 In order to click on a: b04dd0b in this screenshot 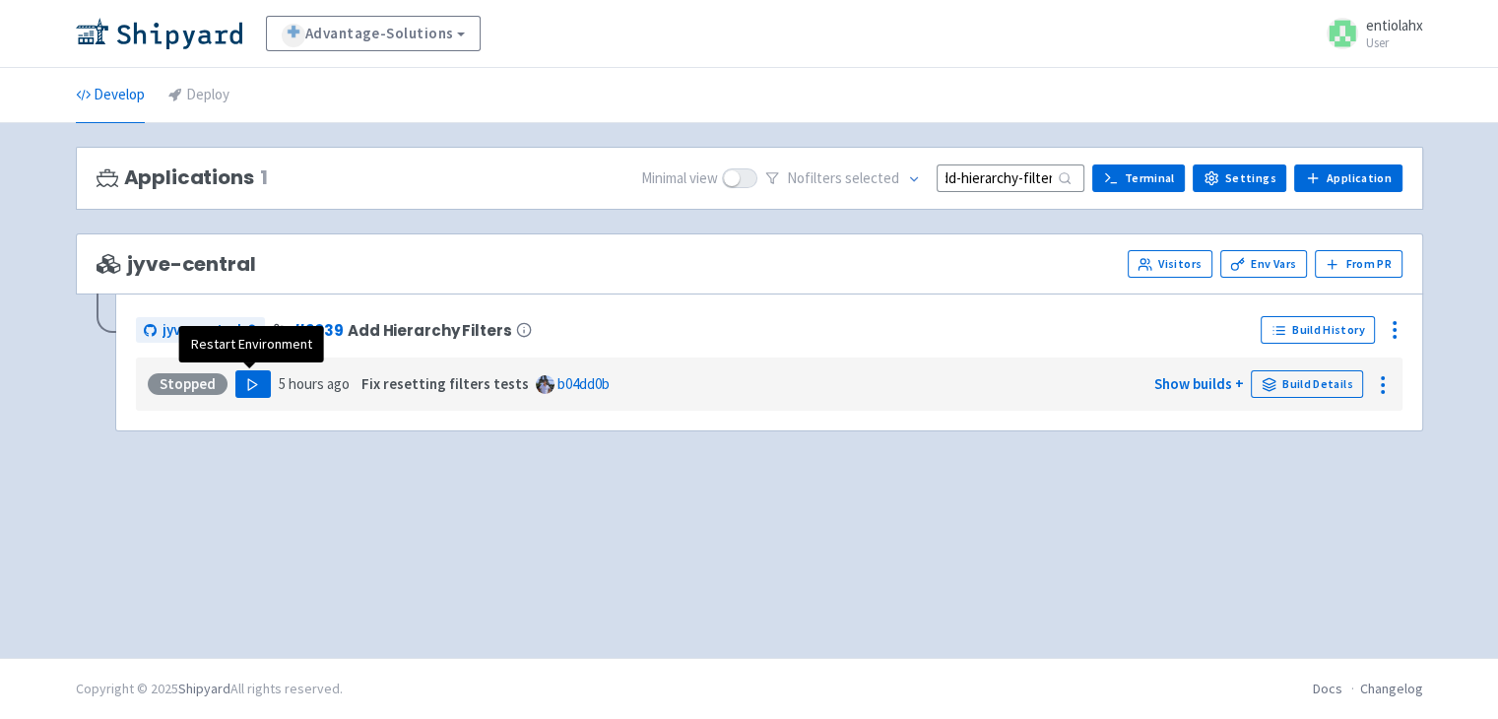, I will do `click(583, 383)`.